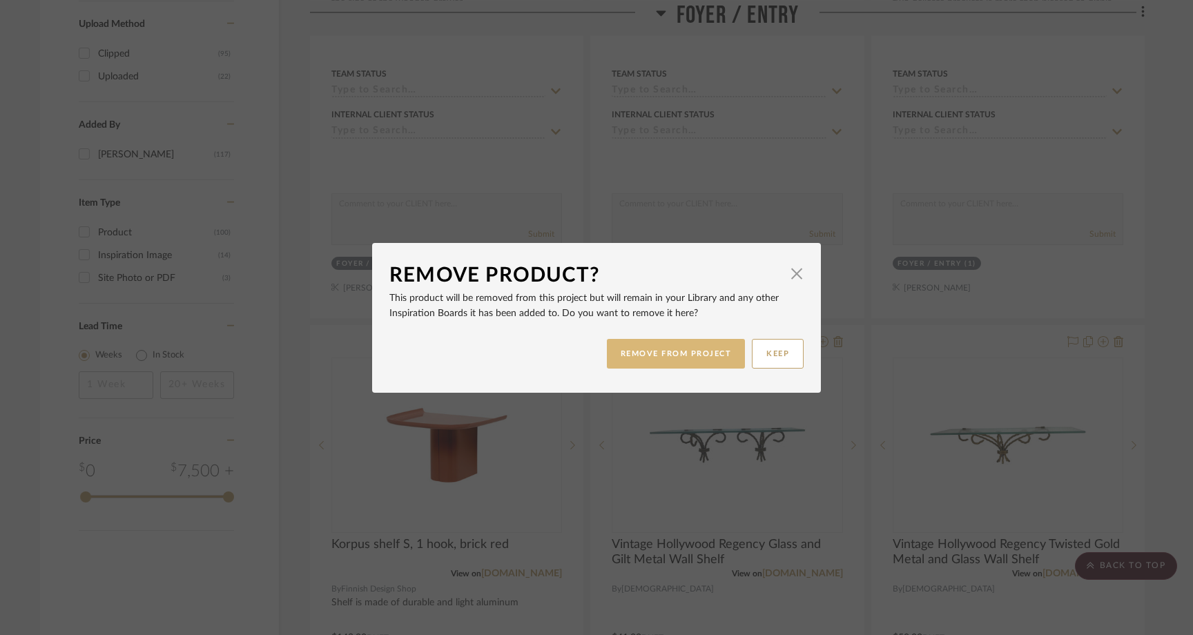 Image resolution: width=1193 pixels, height=635 pixels. What do you see at coordinates (597, 276) in the screenshot?
I see `dialog-header: Remove Product?` at bounding box center [597, 276].